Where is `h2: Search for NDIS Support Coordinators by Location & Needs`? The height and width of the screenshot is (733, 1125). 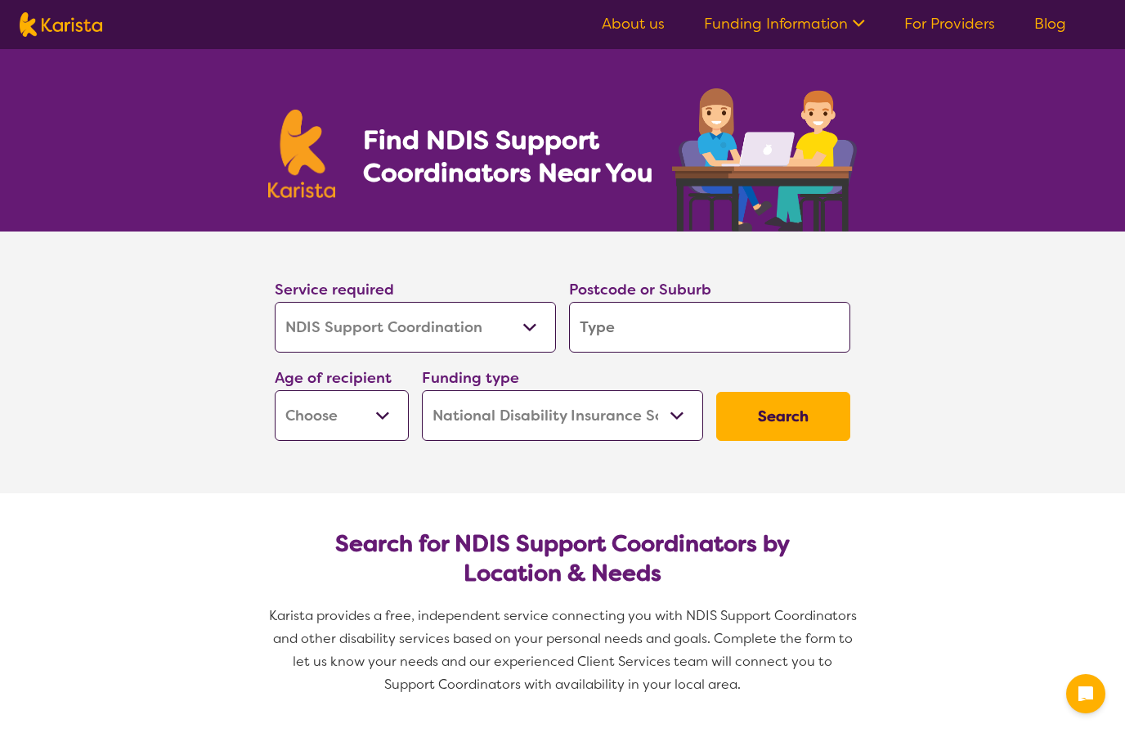
h2: Search for NDIS Support Coordinators by Location & Needs is located at coordinates (563, 559).